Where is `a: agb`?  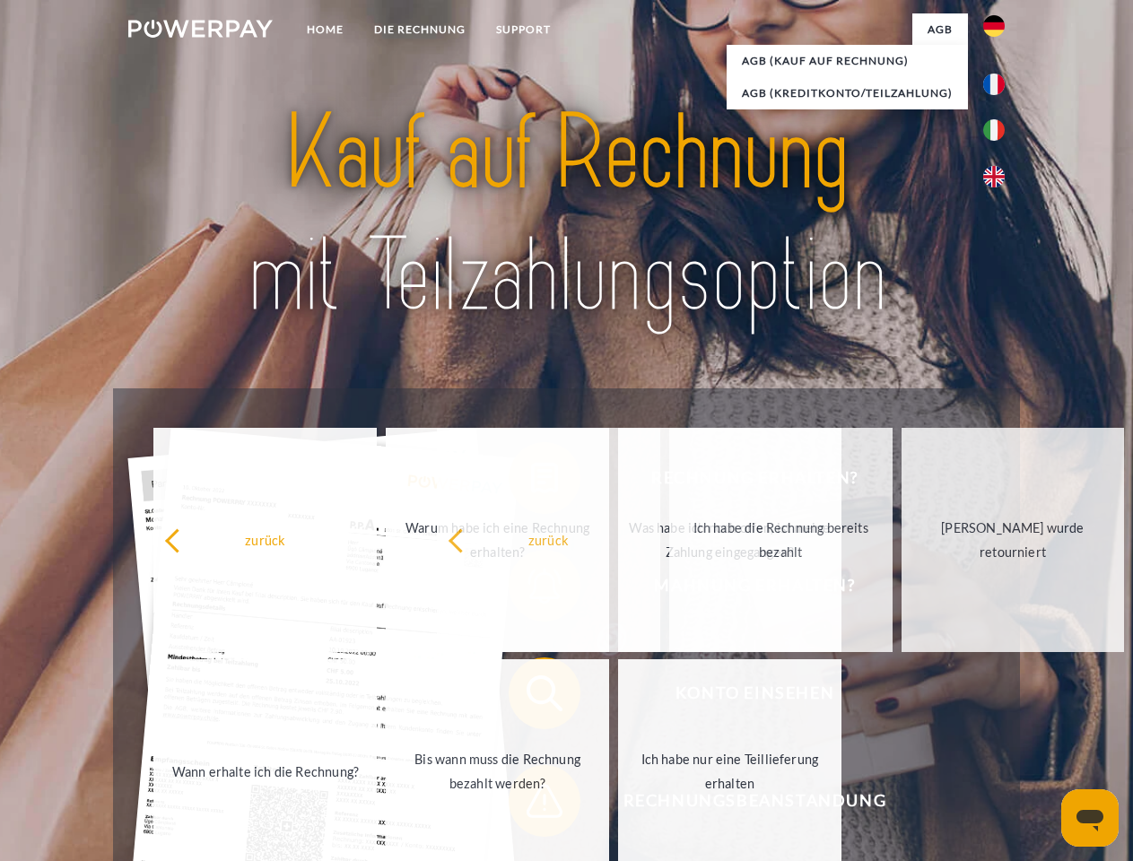 a: agb is located at coordinates (940, 30).